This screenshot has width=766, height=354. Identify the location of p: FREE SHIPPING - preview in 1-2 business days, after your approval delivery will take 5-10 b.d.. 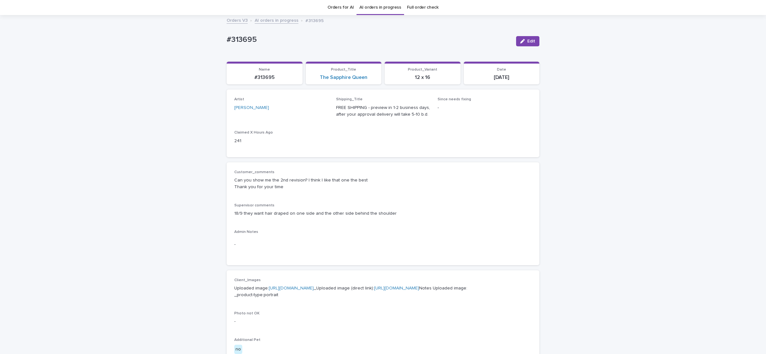
(383, 111).